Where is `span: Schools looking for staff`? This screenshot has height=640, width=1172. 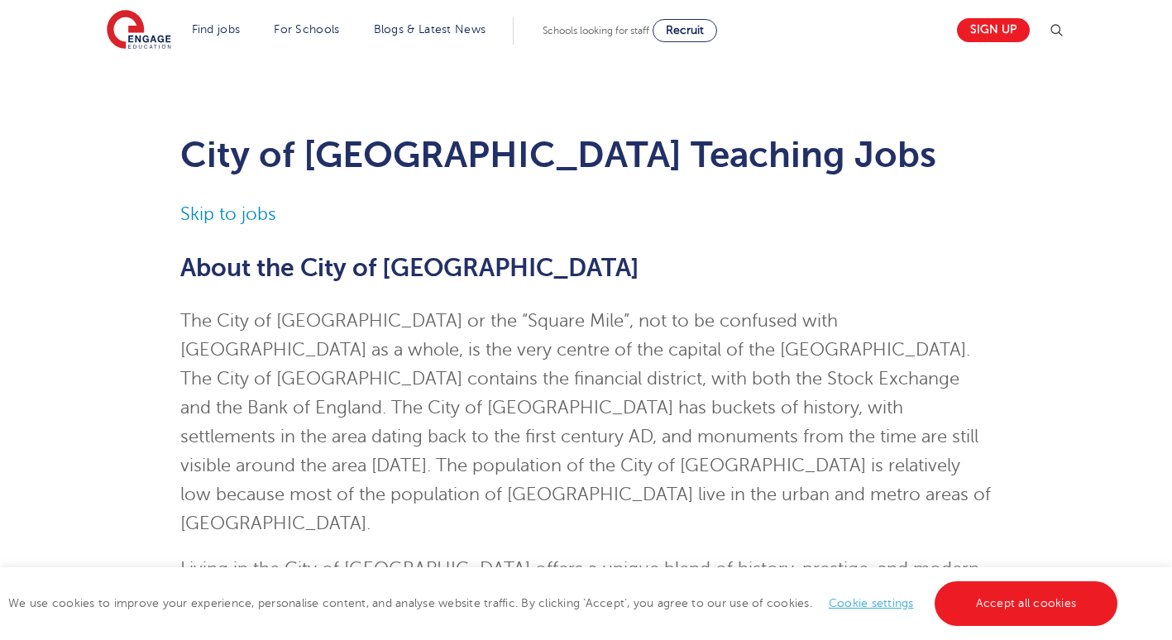
span: Schools looking for staff is located at coordinates (596, 31).